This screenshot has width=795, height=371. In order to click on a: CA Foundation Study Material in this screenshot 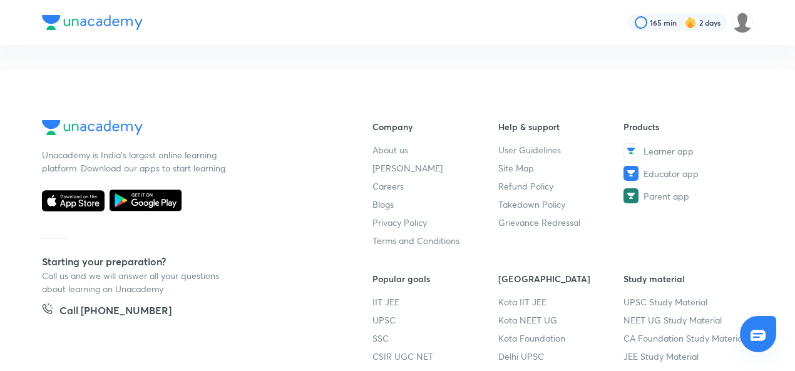, I will do `click(686, 338)`.